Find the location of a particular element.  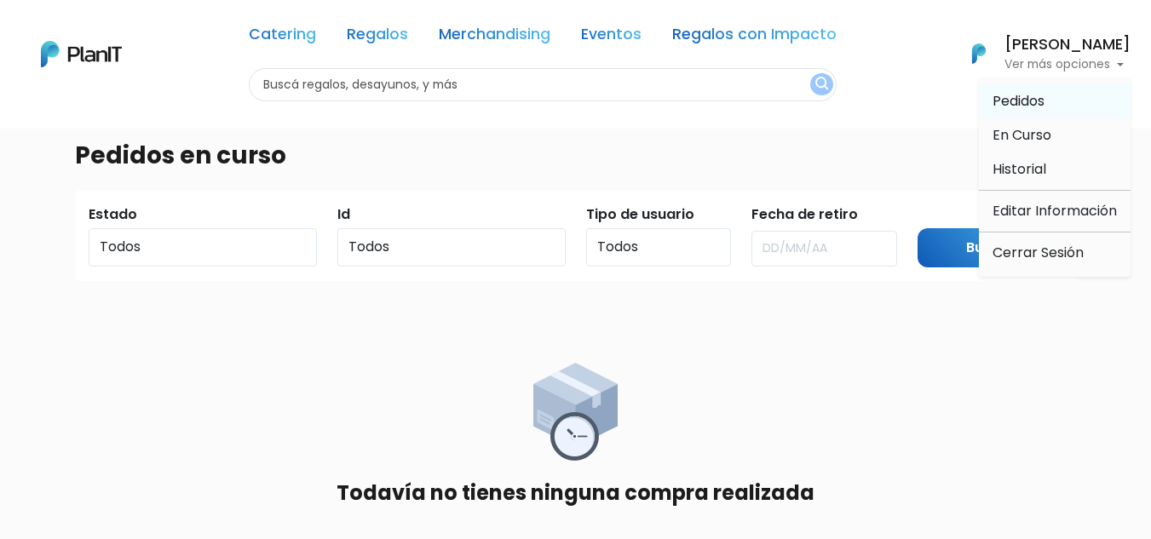

span: En Curso is located at coordinates (1021, 135).